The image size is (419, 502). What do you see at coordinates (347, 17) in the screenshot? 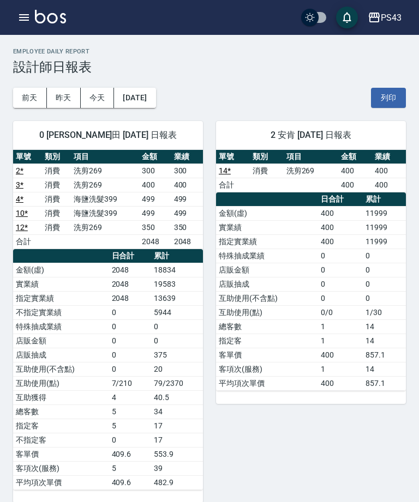
I see `button: save` at bounding box center [347, 17].